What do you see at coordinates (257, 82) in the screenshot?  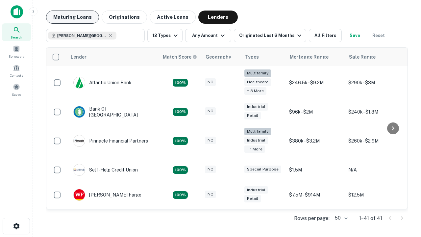 I see `div: Healthcare` at bounding box center [257, 82].